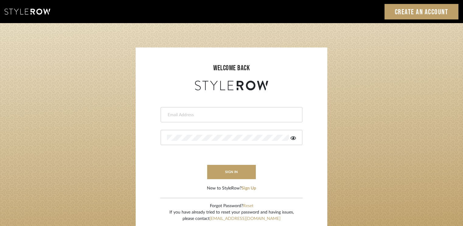  I want to click on div: If you have already tried to reset your password and having issues, please contact, so click(232, 216).